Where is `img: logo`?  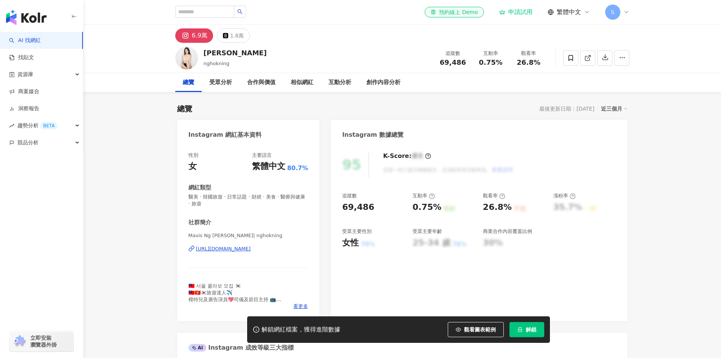
img: logo is located at coordinates (26, 17).